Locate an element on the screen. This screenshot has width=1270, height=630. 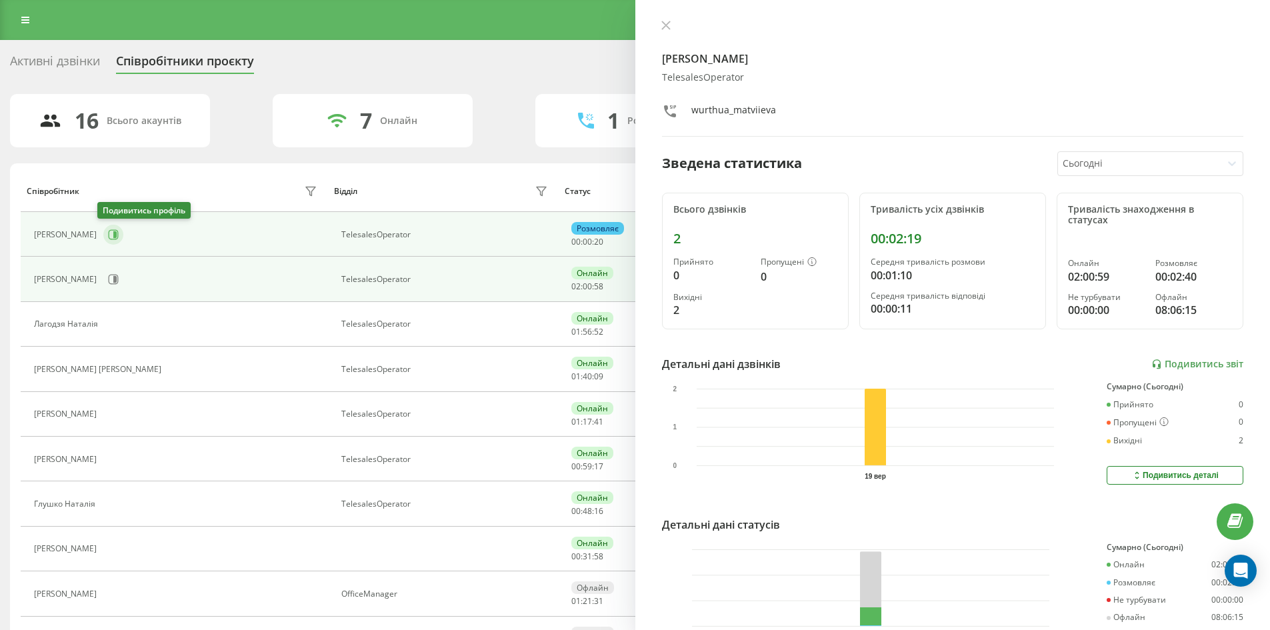
div: 00:00:00 is located at coordinates (1228, 600).